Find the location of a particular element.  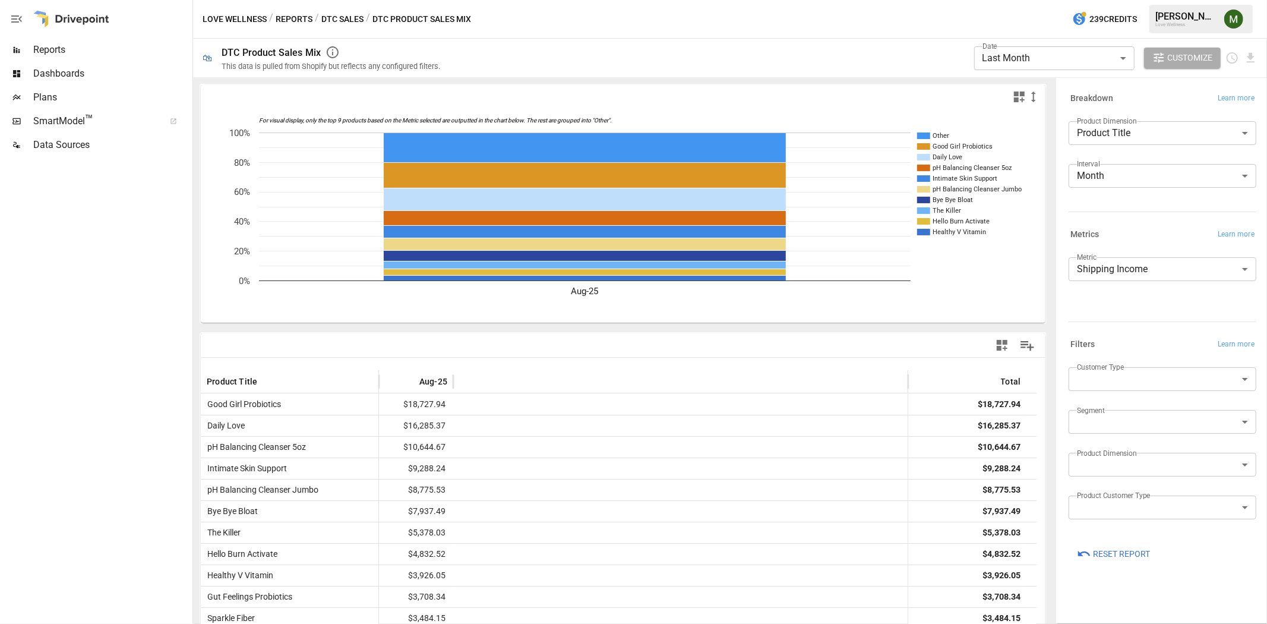

span: SmartModel is located at coordinates (95, 121).